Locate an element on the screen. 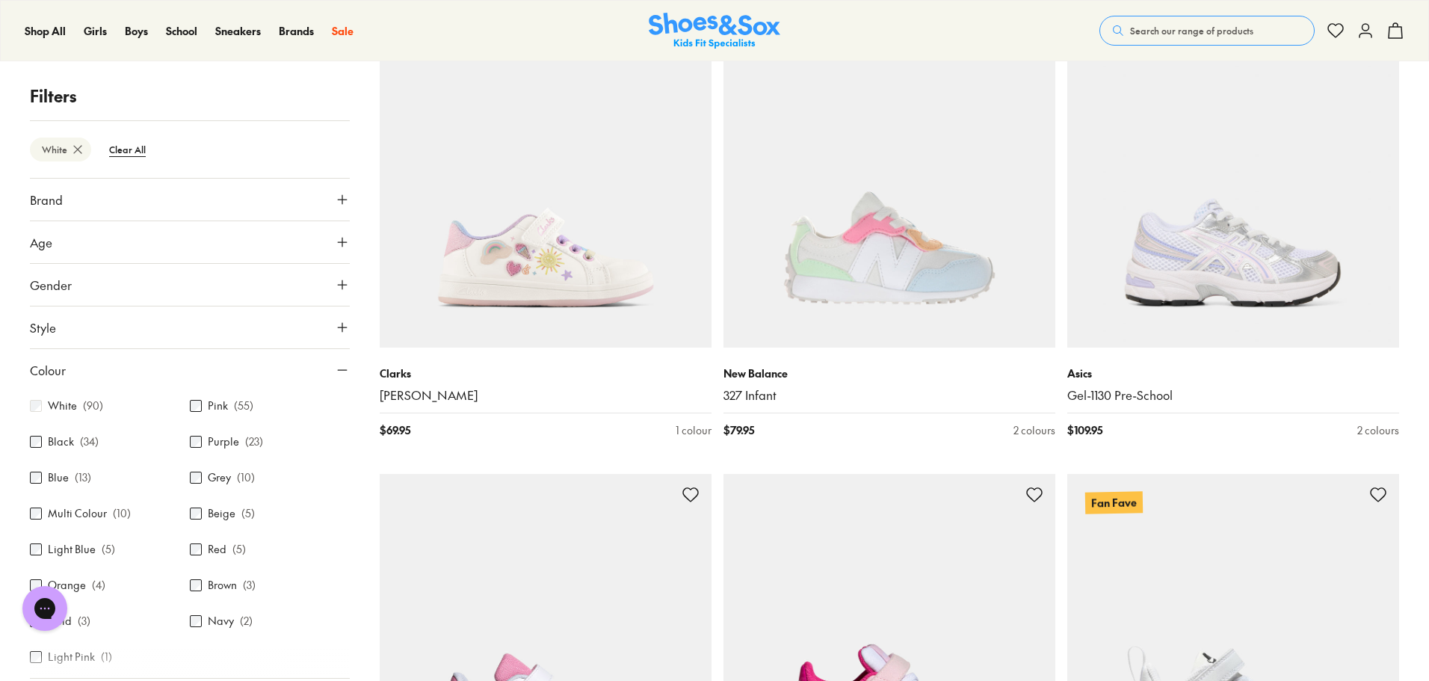 The width and height of the screenshot is (1429, 681). span: Age is located at coordinates (41, 242).